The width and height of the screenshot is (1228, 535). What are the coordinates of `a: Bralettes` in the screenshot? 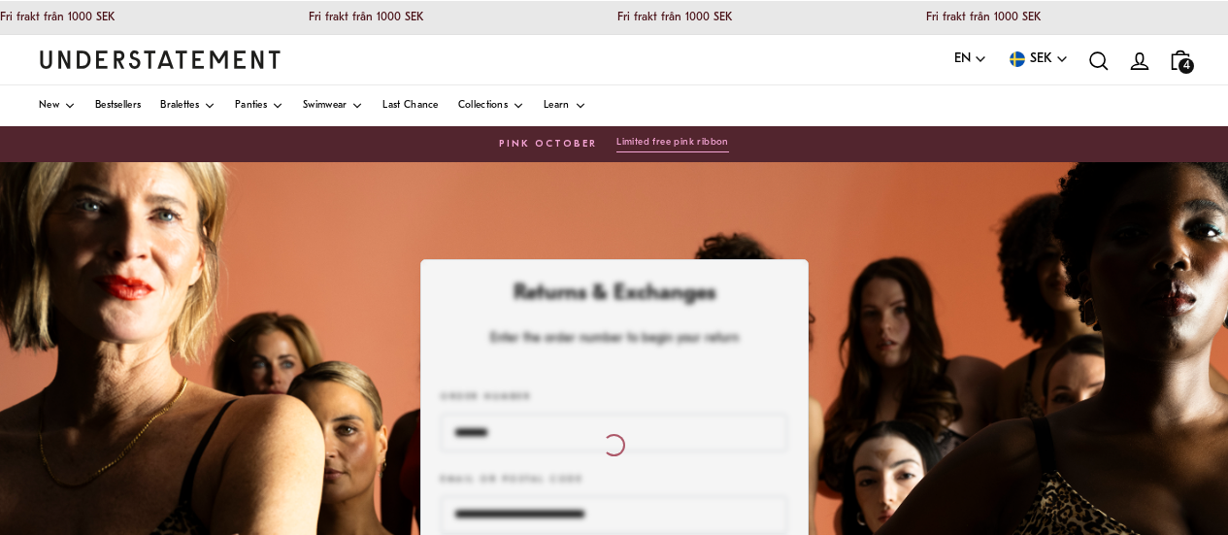 It's located at (187, 106).